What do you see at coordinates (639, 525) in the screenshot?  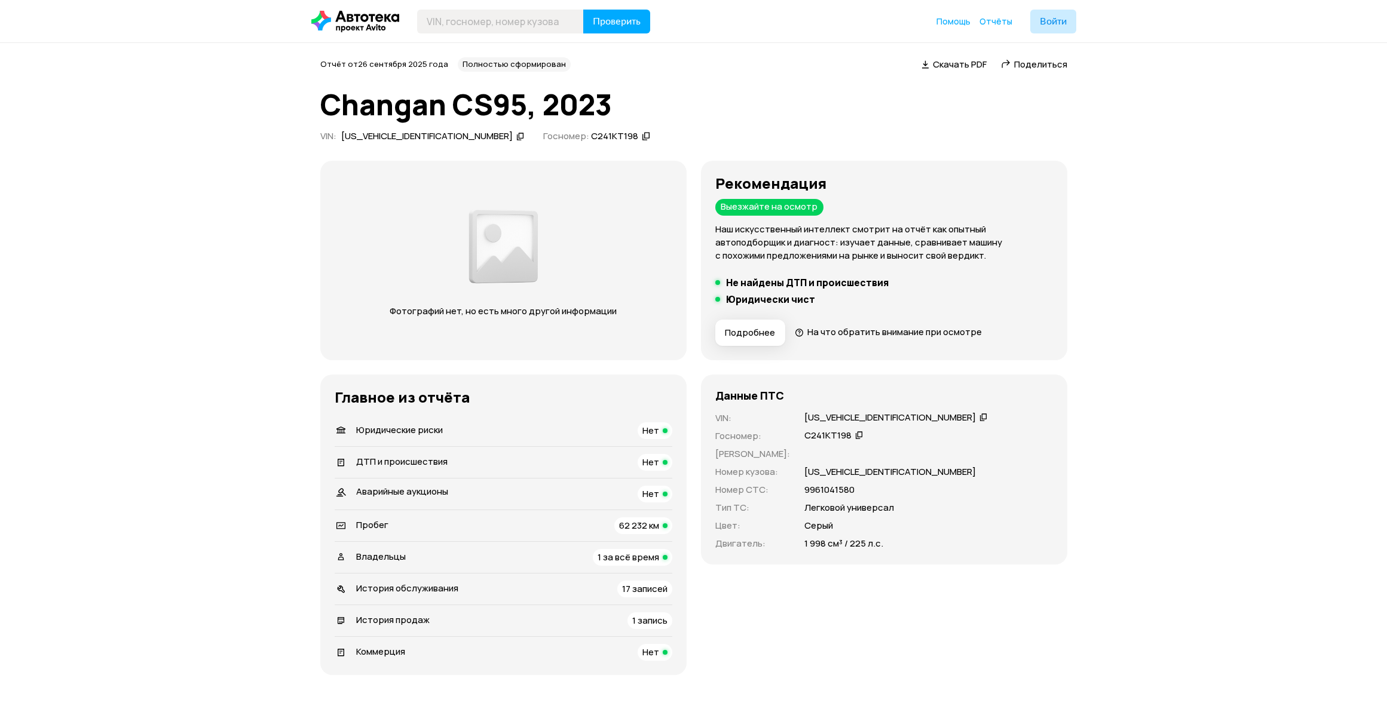 I see `span: 62 232 км` at bounding box center [639, 525].